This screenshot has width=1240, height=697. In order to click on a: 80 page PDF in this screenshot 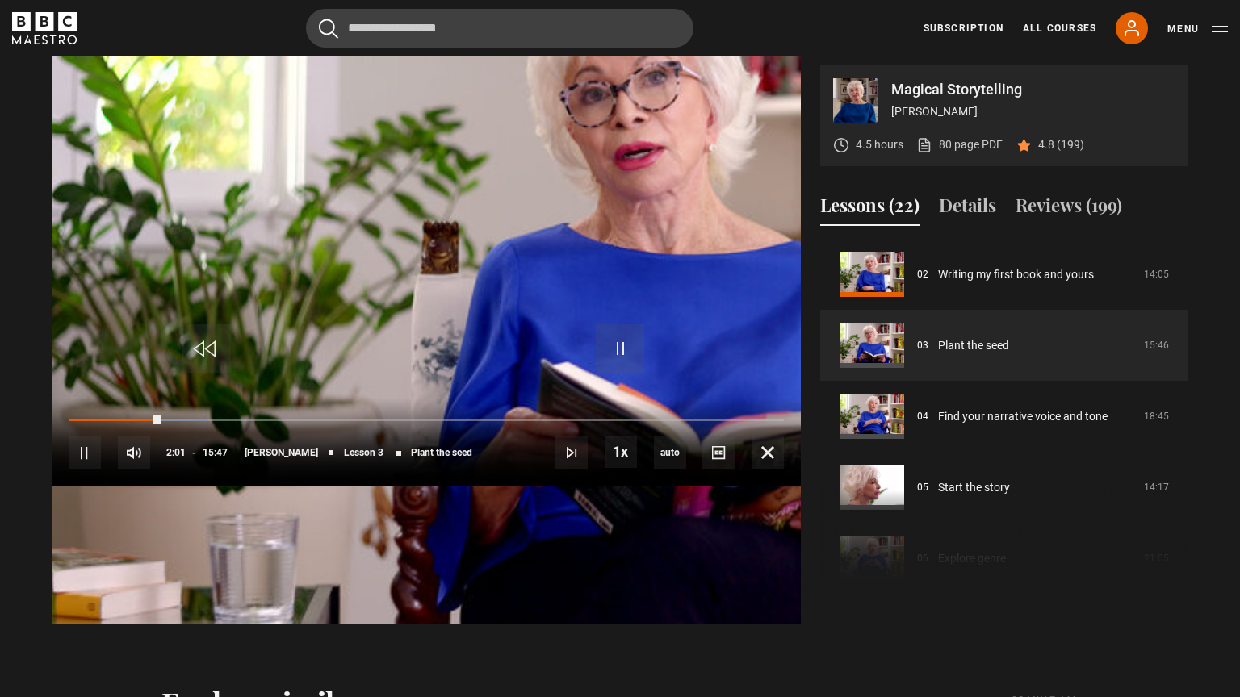, I will do `click(959, 144)`.